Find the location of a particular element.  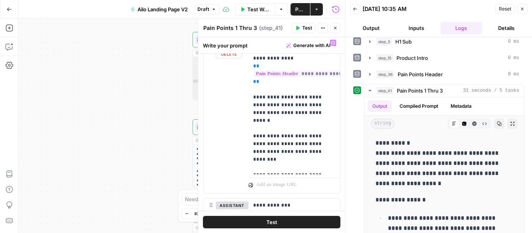

div: LLM · GPT-4oProduct IntroStep 15Output{ "title":"Automated Rent Collection for Stress -Free Finan... is located at coordinates (242, 66).